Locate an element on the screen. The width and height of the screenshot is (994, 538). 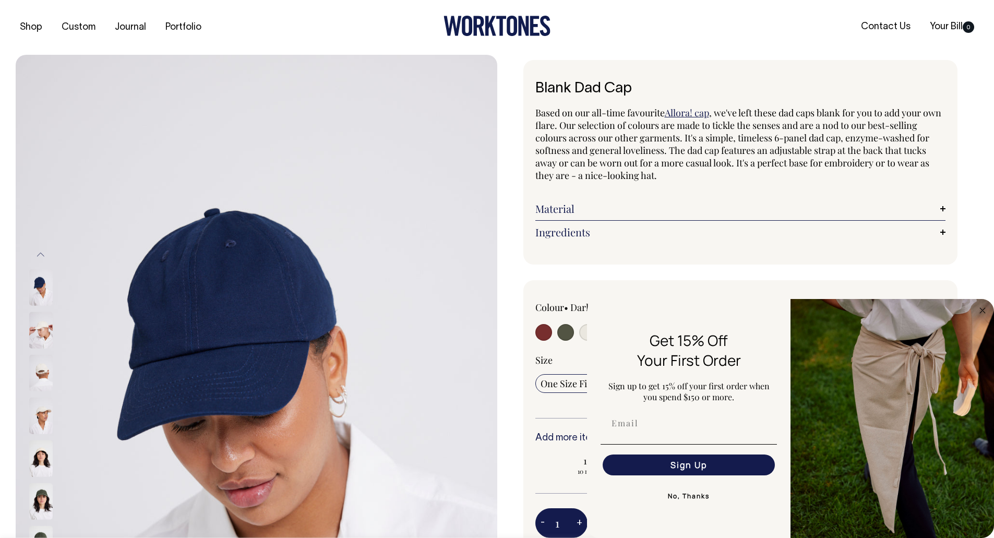
h6: Add more items to save is located at coordinates (741, 438).